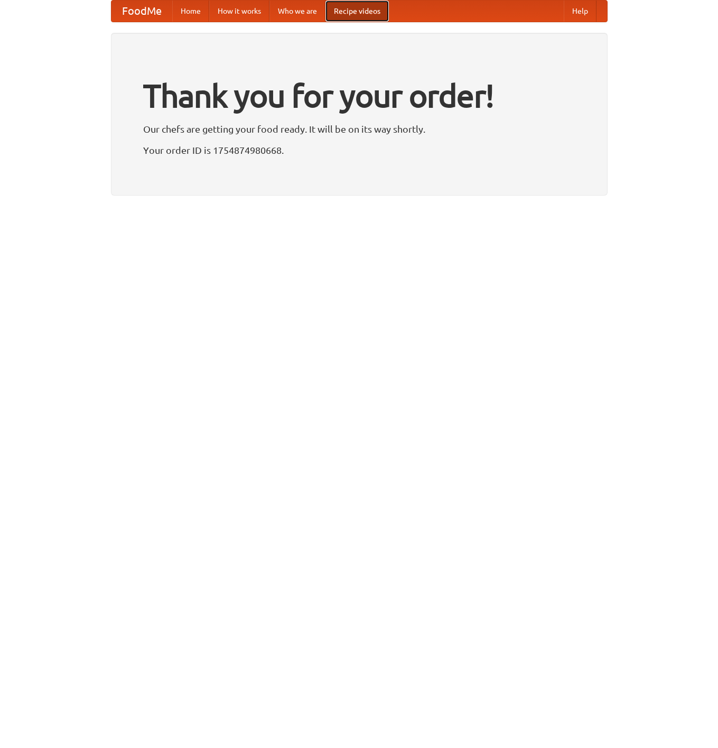 Image resolution: width=718 pixels, height=748 pixels. What do you see at coordinates (298, 11) in the screenshot?
I see `a: Who we are` at bounding box center [298, 11].